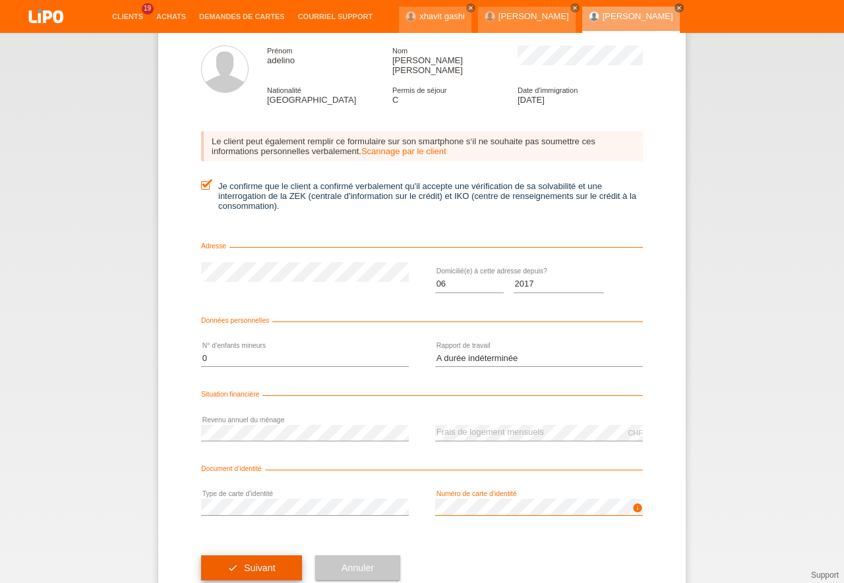  Describe the element at coordinates (242, 16) in the screenshot. I see `a: Demandes de cartes` at that location.